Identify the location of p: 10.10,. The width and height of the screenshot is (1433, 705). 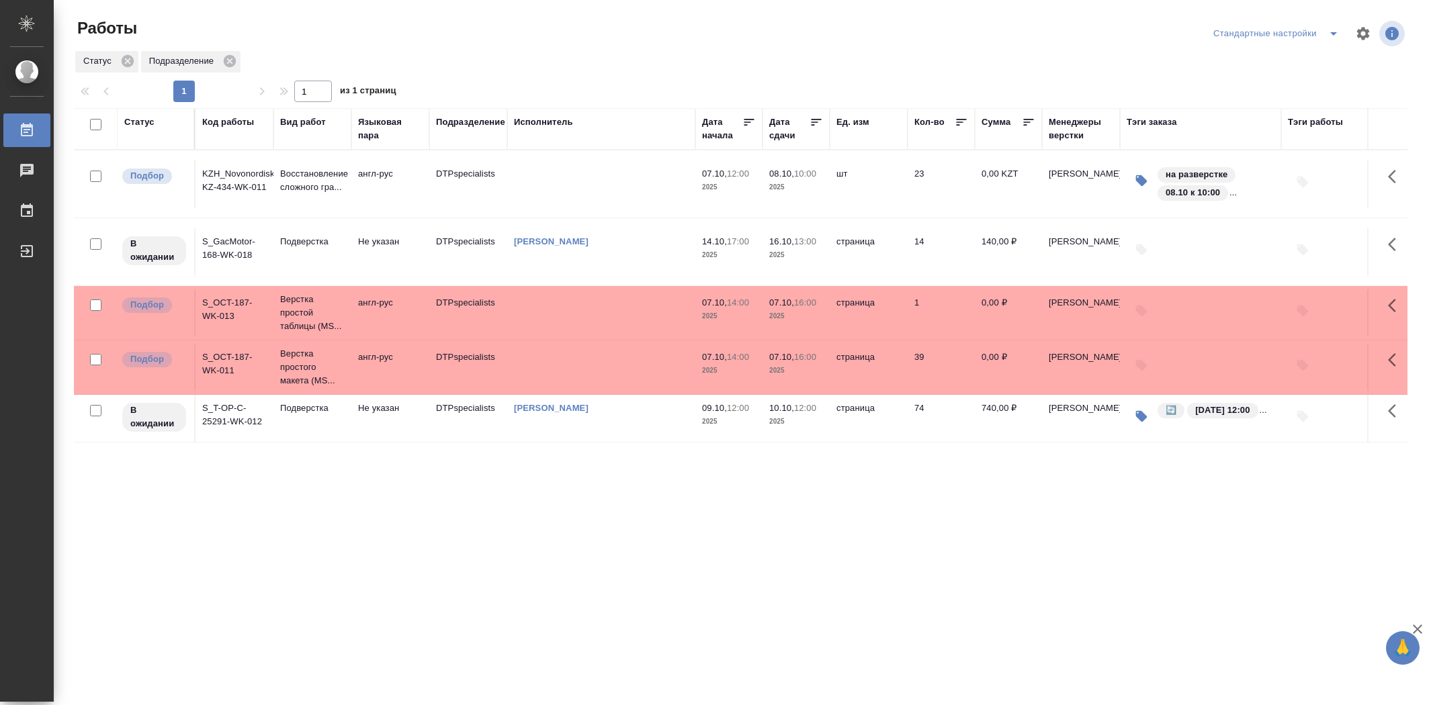
(781, 408).